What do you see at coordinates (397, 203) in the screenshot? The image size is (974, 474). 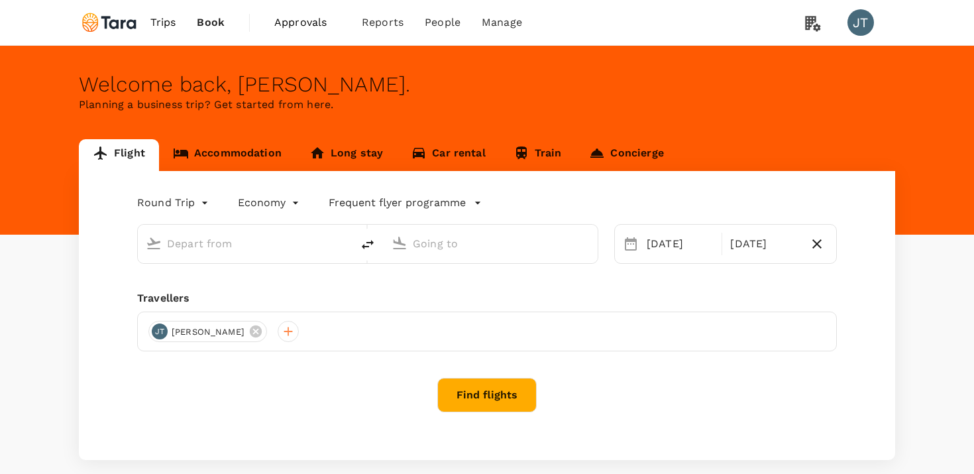 I see `p: Frequent flyer programme` at bounding box center [397, 203].